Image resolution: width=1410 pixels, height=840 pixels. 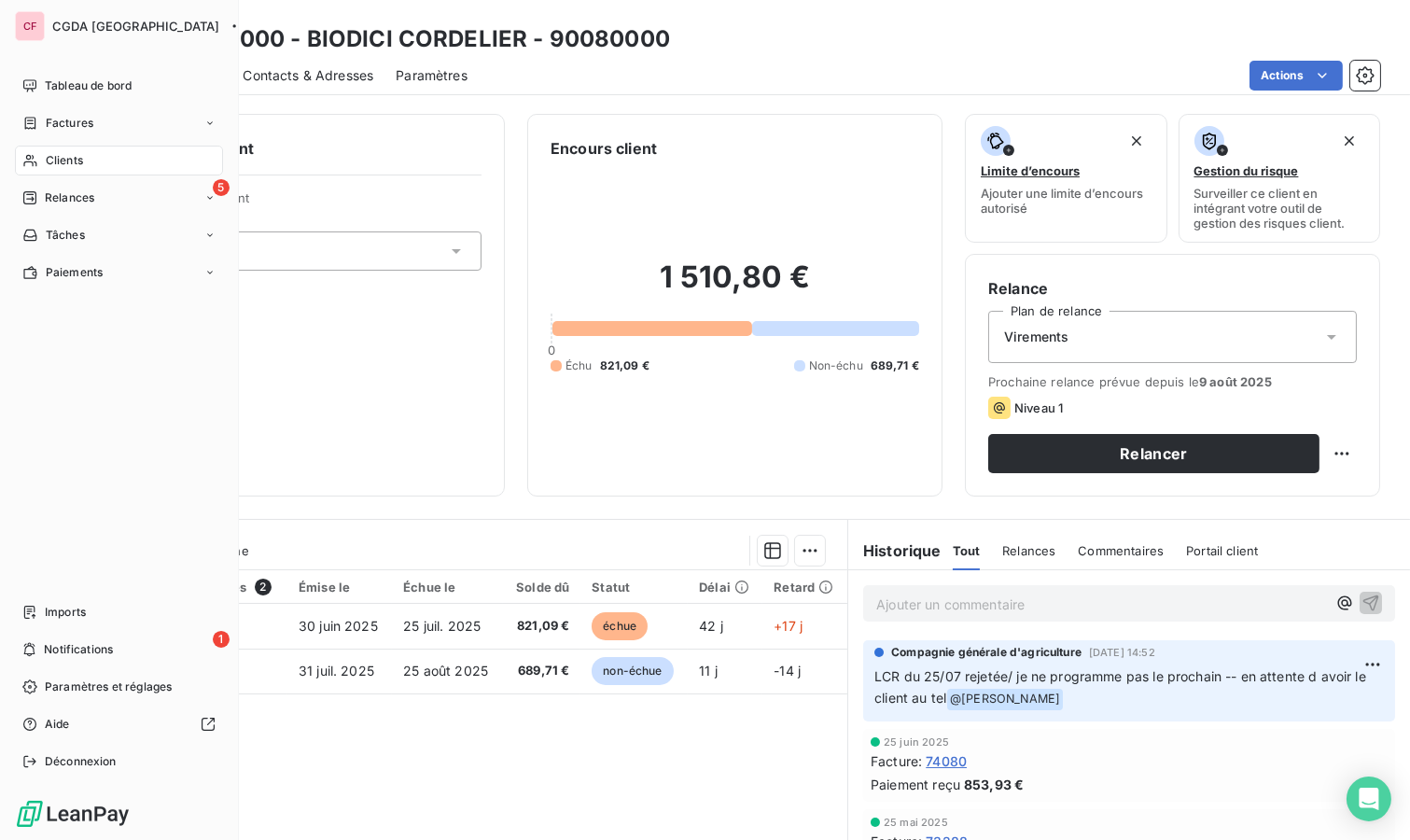 I want to click on span: échue, so click(x=620, y=626).